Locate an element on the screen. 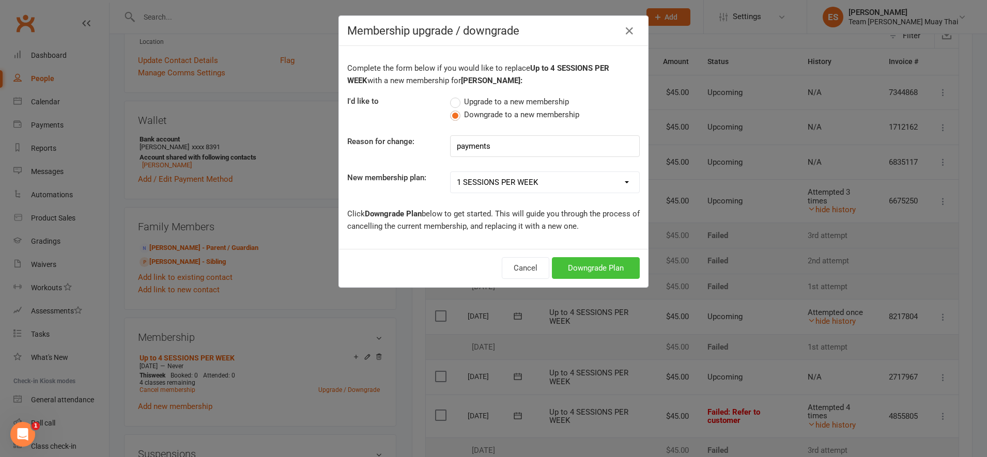  label: I'd like to is located at coordinates (363, 101).